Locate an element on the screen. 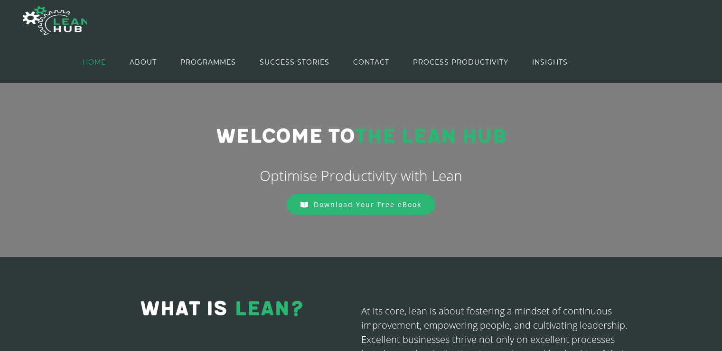  span: THE LEAN HUB is located at coordinates (430, 136).